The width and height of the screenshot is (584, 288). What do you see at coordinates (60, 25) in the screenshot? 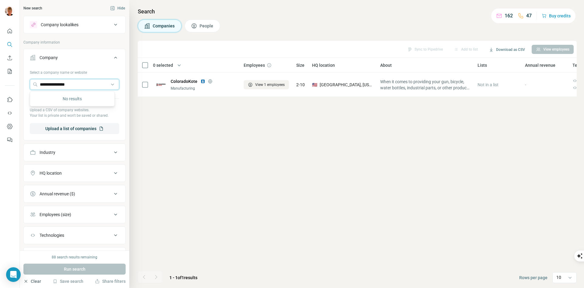
I see `div: Company lookalikes` at bounding box center [60, 25].